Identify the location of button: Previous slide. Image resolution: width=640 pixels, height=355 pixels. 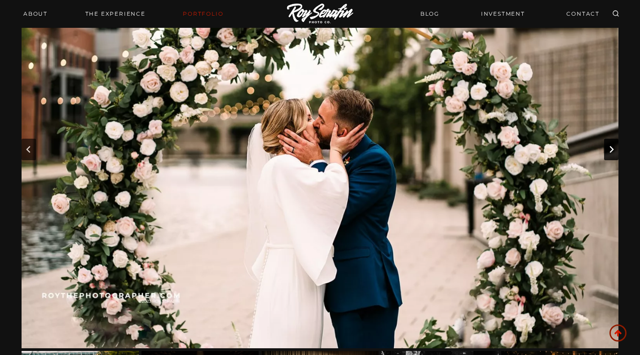
(29, 150).